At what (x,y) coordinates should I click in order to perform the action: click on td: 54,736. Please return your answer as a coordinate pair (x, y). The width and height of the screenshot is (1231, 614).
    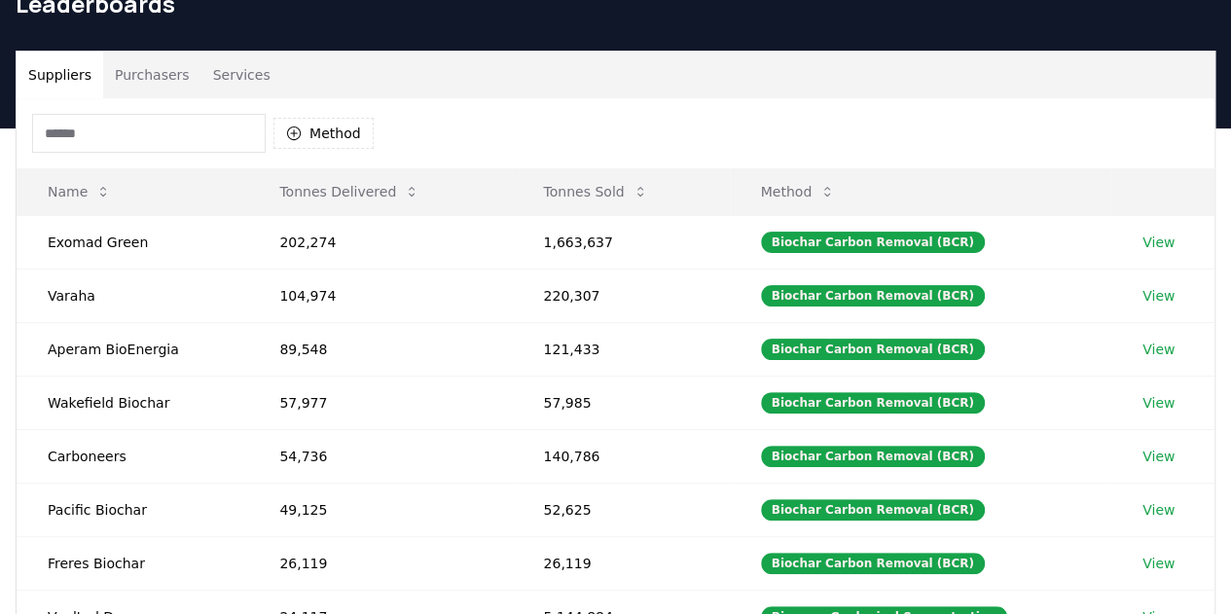
    Looking at the image, I should click on (380, 456).